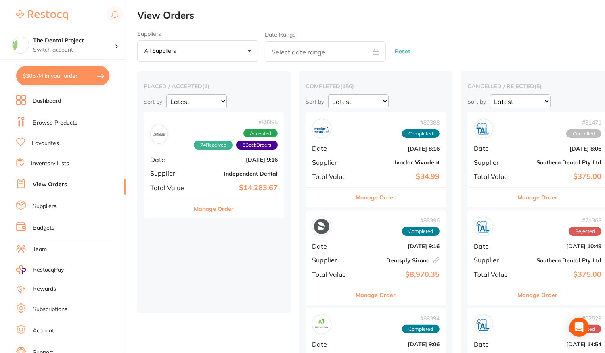 The height and width of the screenshot is (353, 605). Describe the element at coordinates (371, 15) in the screenshot. I see `h2: View Orders` at that location.